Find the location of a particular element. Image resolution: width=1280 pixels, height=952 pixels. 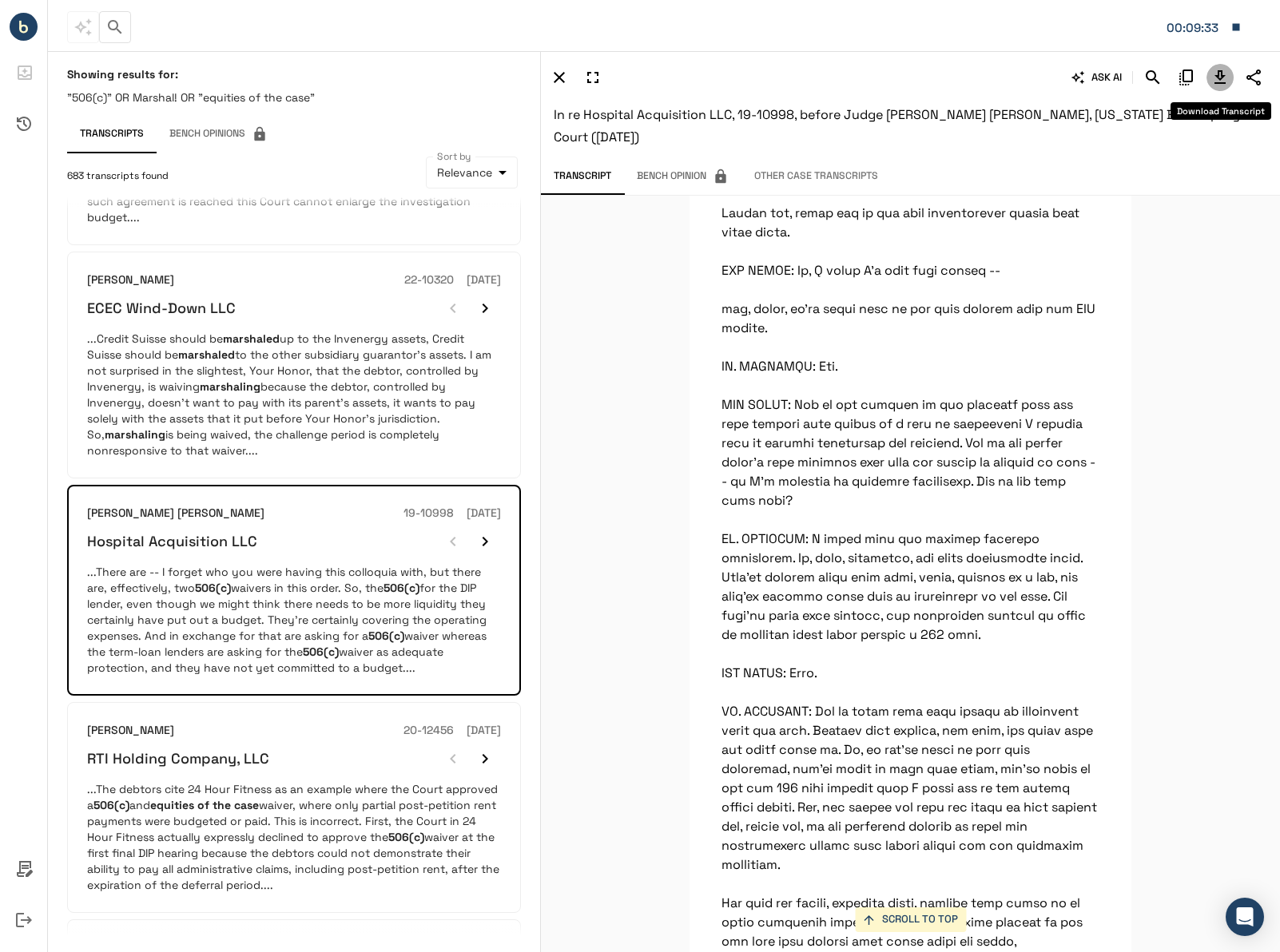

button: Search is located at coordinates (1153, 77).